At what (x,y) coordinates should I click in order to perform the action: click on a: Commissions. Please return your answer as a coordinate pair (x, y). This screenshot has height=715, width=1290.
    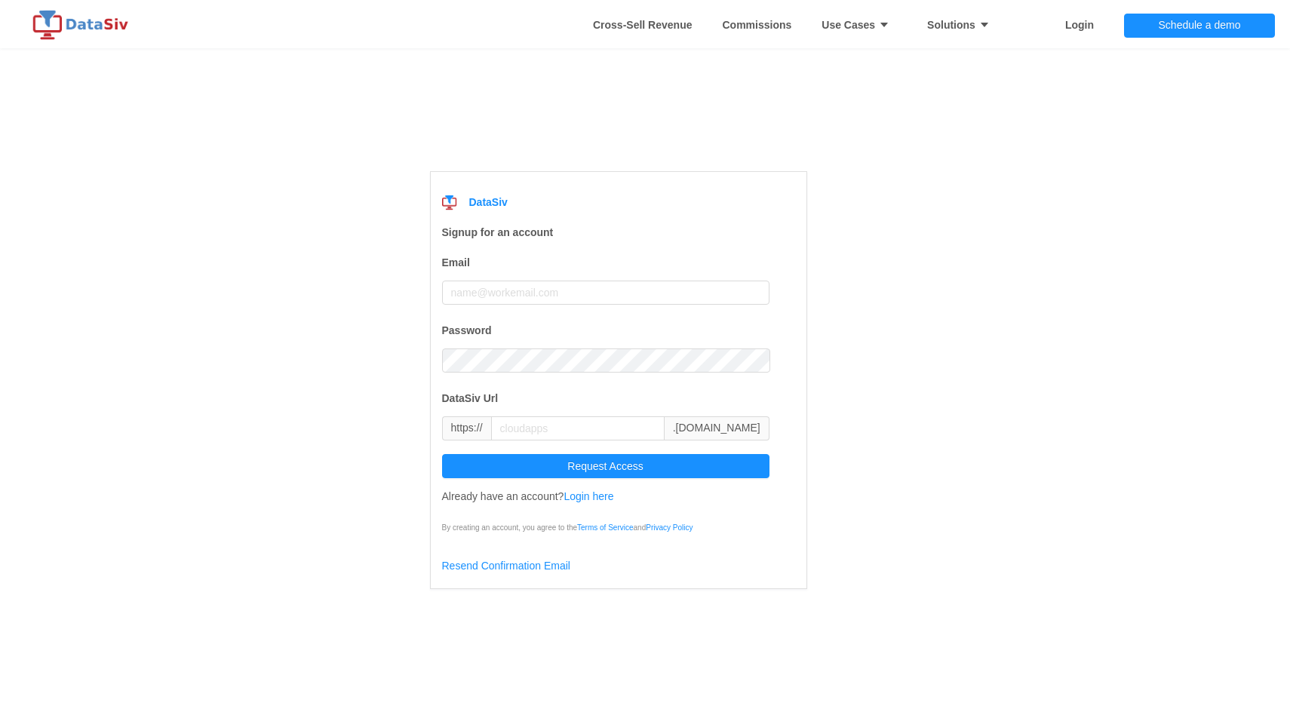
    Looking at the image, I should click on (757, 25).